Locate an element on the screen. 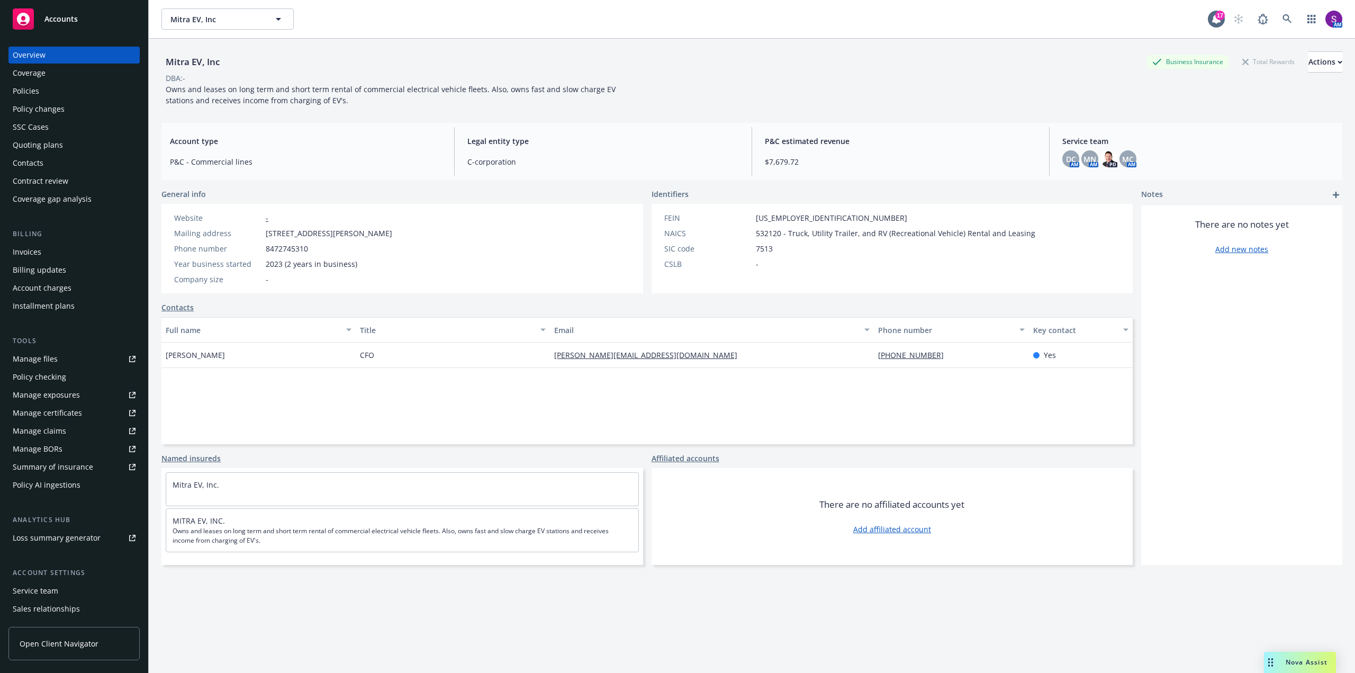 The height and width of the screenshot is (673, 1355). div: Phone number is located at coordinates (946, 330).